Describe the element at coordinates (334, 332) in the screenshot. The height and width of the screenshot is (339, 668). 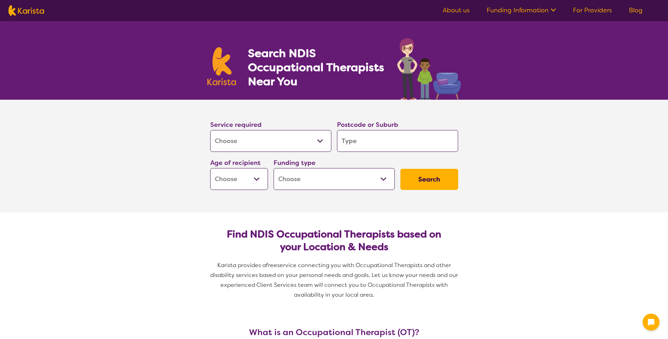
I see `h3: What is an Occupational Therapist (OT)?` at that location.